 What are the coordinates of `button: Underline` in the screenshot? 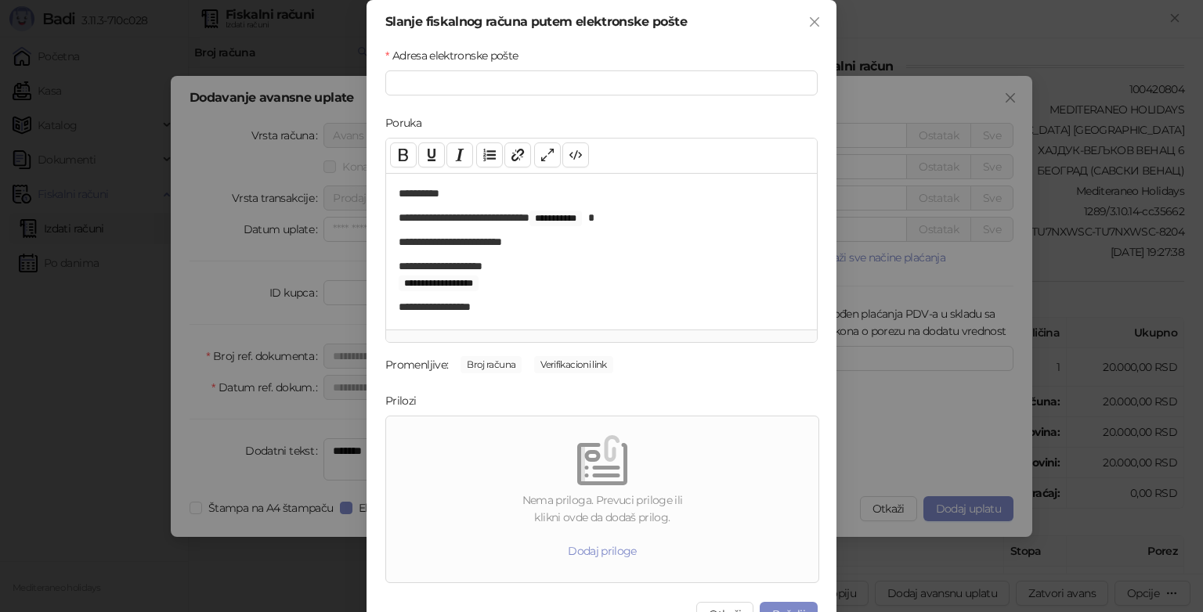 It's located at (432, 155).